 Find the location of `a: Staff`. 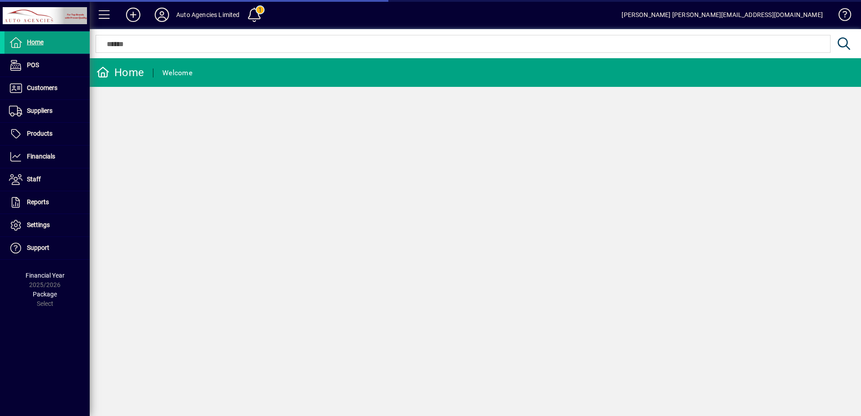

a: Staff is located at coordinates (47, 180).